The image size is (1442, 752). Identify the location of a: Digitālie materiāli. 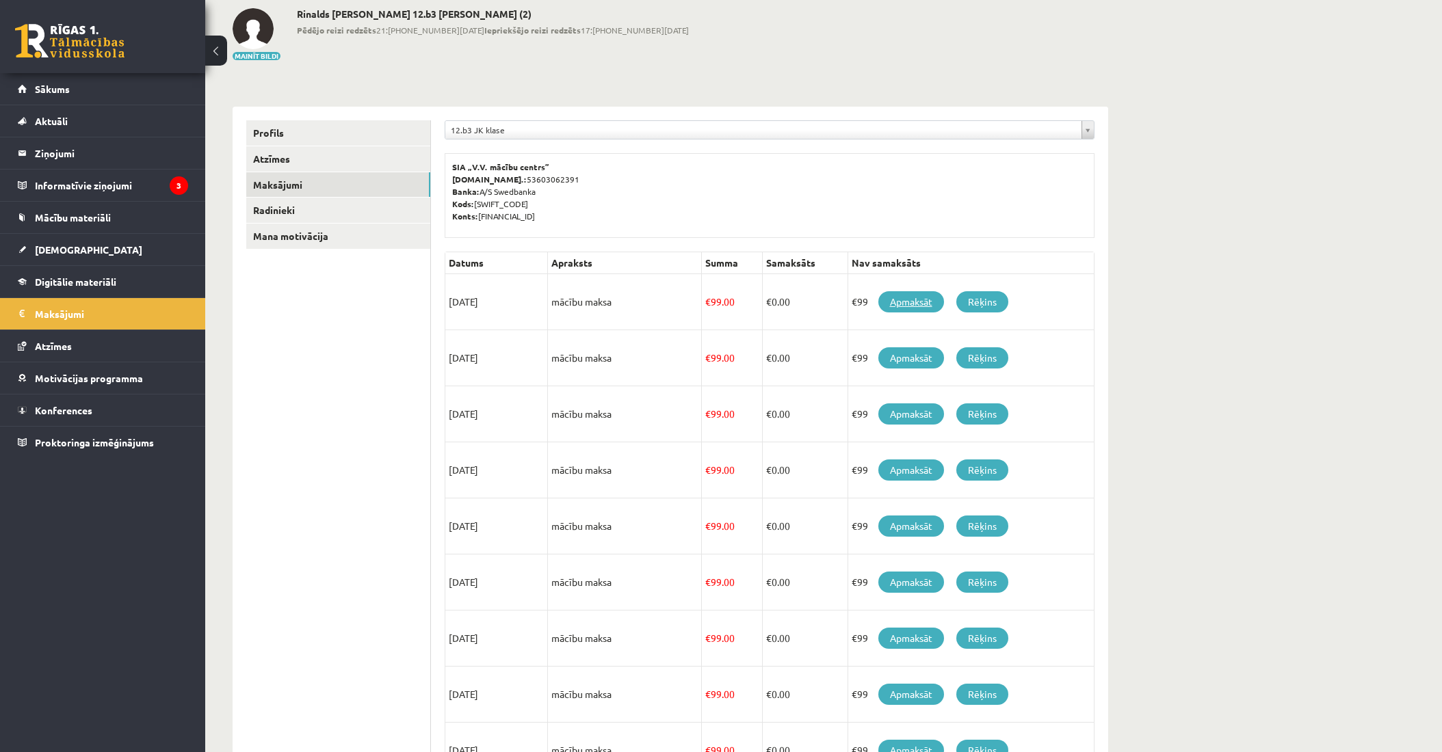
(103, 282).